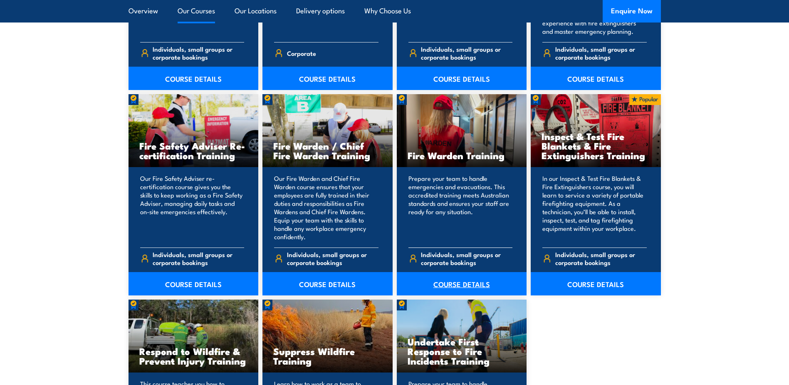 Image resolution: width=789 pixels, height=385 pixels. Describe the element at coordinates (194, 150) in the screenshot. I see `h3: Fire Safety Adviser Re-certification Training` at that location.